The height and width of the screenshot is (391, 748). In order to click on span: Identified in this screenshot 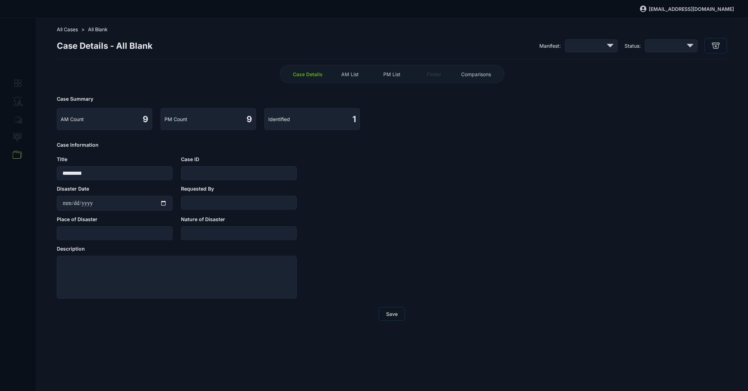, I will do `click(279, 119)`.